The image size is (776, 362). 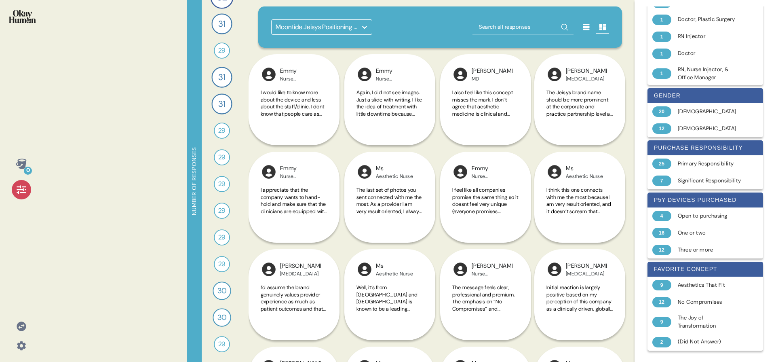 What do you see at coordinates (390, 243) in the screenshot?
I see `span: The last set of photos you sent connected with me the most. As a provider I am very result orient...` at bounding box center [390, 243].